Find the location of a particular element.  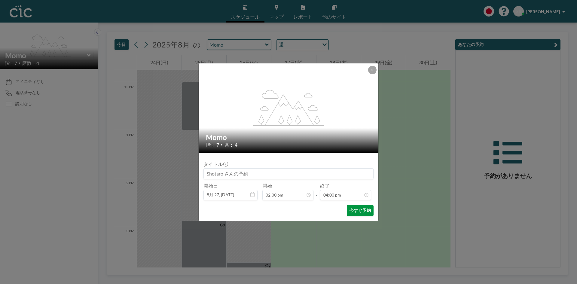

button: 今すぐ予約 is located at coordinates (360, 211).